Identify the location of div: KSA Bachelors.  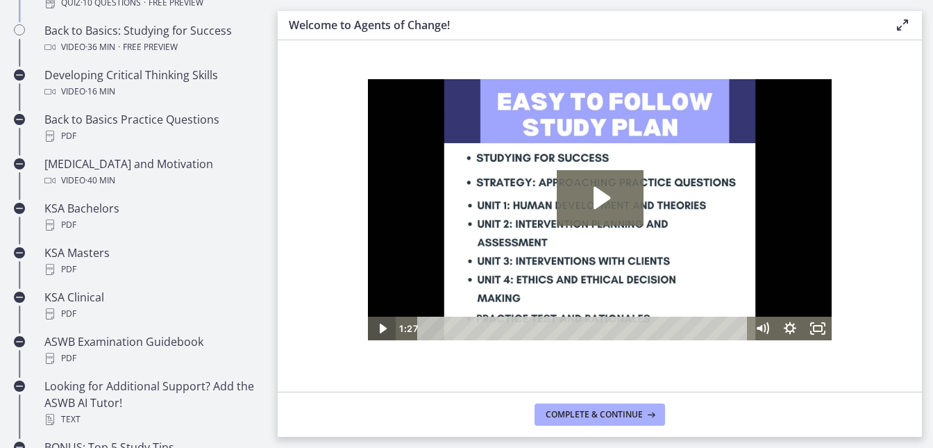
(153, 217).